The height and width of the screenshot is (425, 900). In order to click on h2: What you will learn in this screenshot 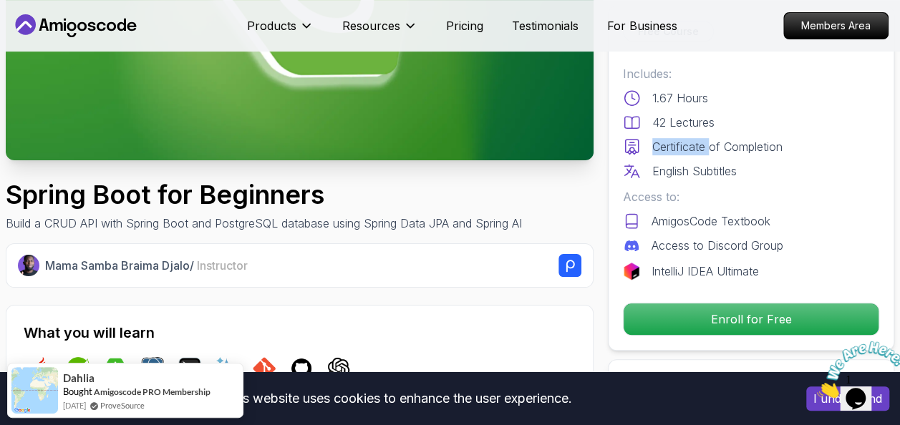, I will do `click(299, 333)`.